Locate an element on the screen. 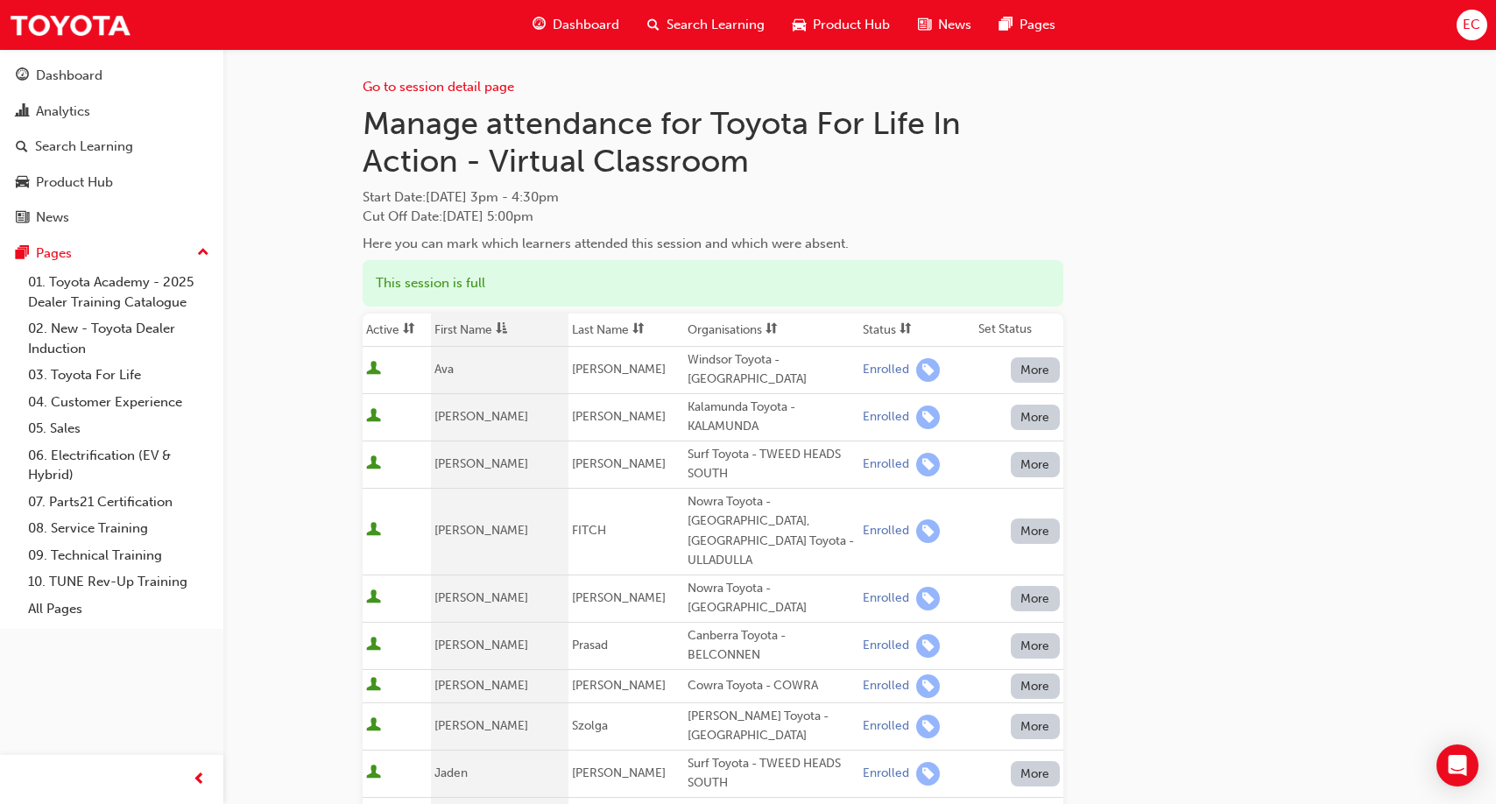 The height and width of the screenshot is (804, 1496). span: search-icon is located at coordinates (22, 147).